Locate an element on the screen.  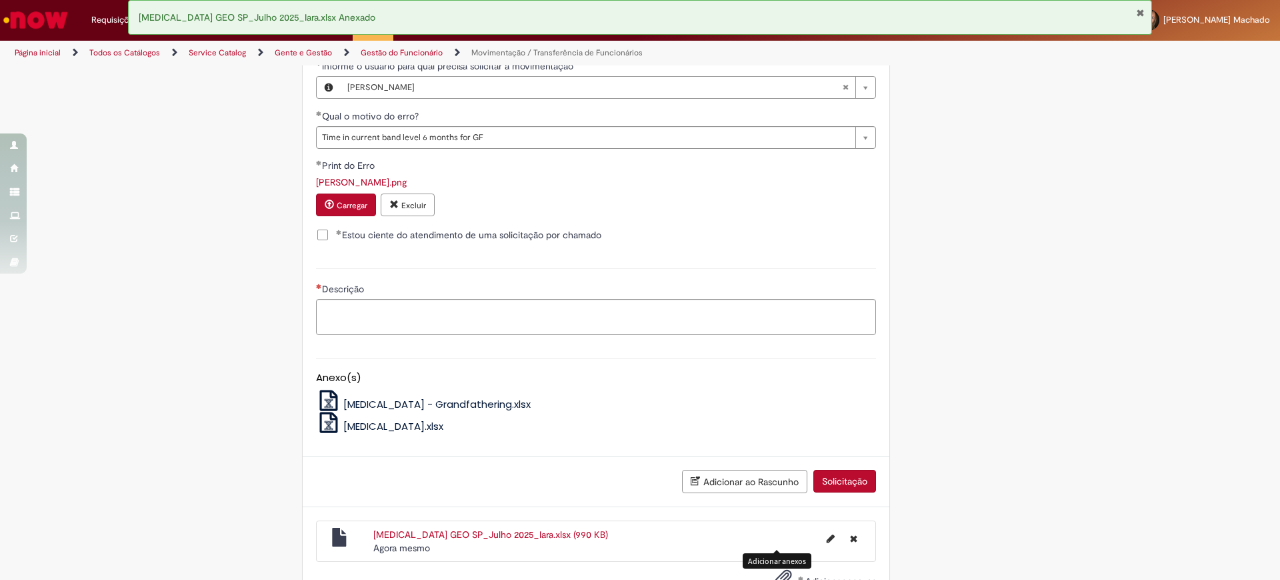
button: Excluir Change Job GEO SP_Julho 2025_Iara.xlsx is located at coordinates (854, 538).